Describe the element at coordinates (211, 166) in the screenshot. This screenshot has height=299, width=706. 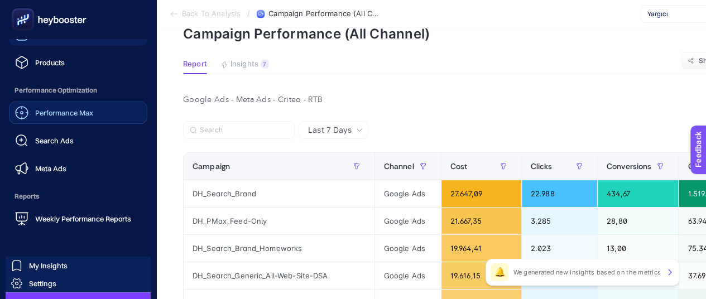
I see `span: Campaign` at that location.